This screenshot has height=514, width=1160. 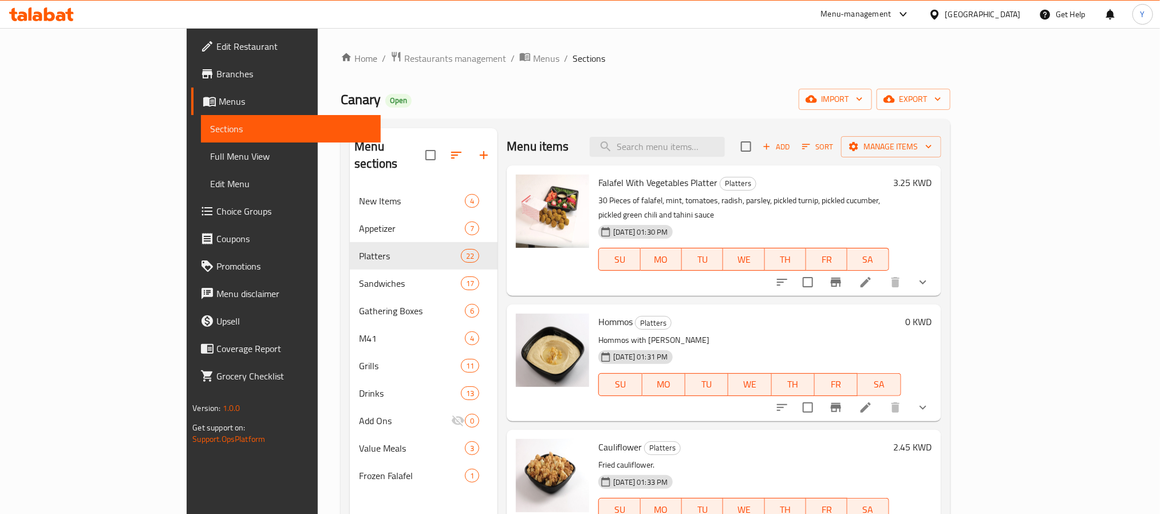 I want to click on img: Hommos, so click(x=552, y=350).